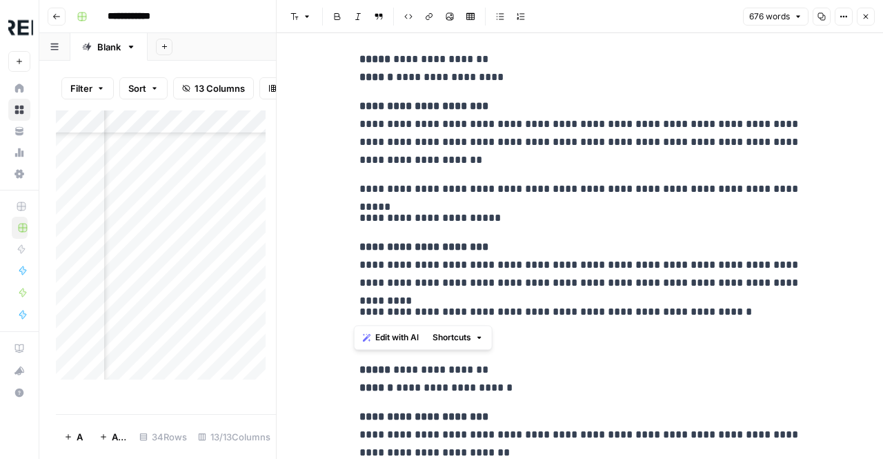 Image resolution: width=883 pixels, height=459 pixels. Describe the element at coordinates (19, 393) in the screenshot. I see `button: Help + Support` at that location.